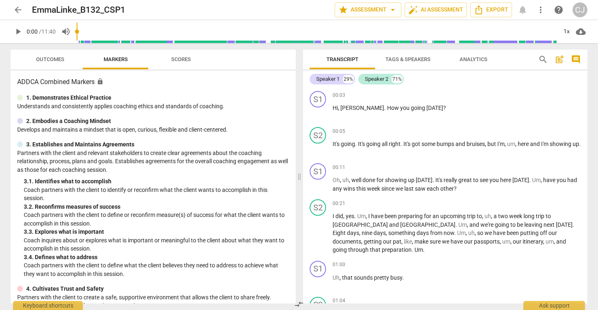 The height and width of the screenshot is (310, 598). Describe the element at coordinates (474, 59) in the screenshot. I see `span: Analytics` at that location.